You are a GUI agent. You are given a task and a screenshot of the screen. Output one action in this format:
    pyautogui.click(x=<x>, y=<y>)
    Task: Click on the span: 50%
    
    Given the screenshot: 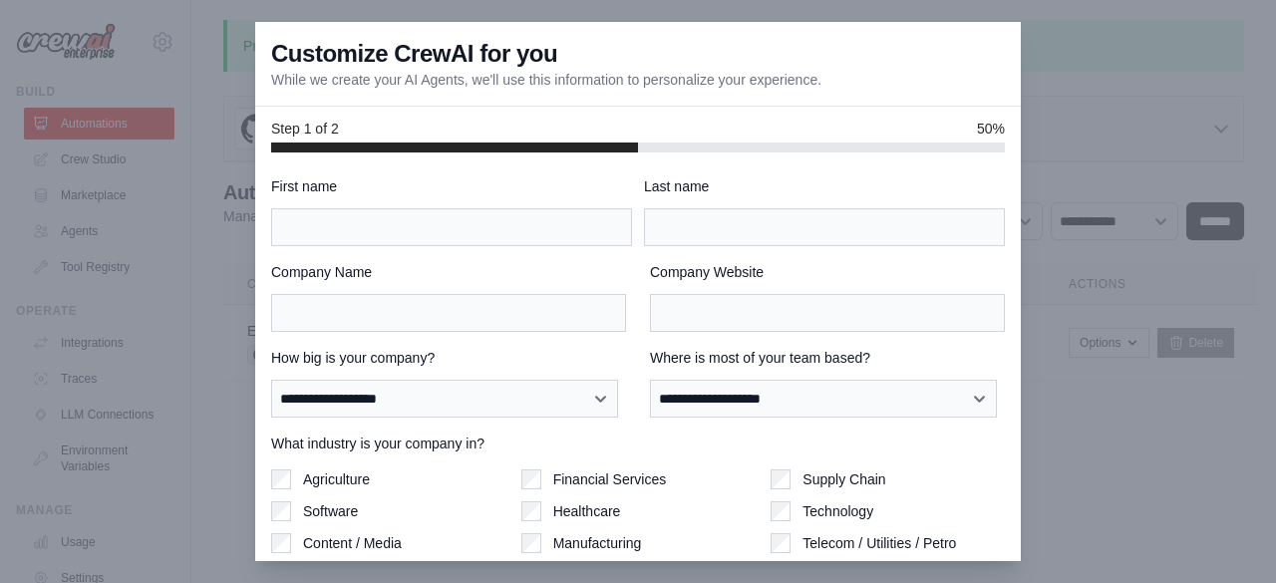 What is the action you would take?
    pyautogui.click(x=991, y=129)
    